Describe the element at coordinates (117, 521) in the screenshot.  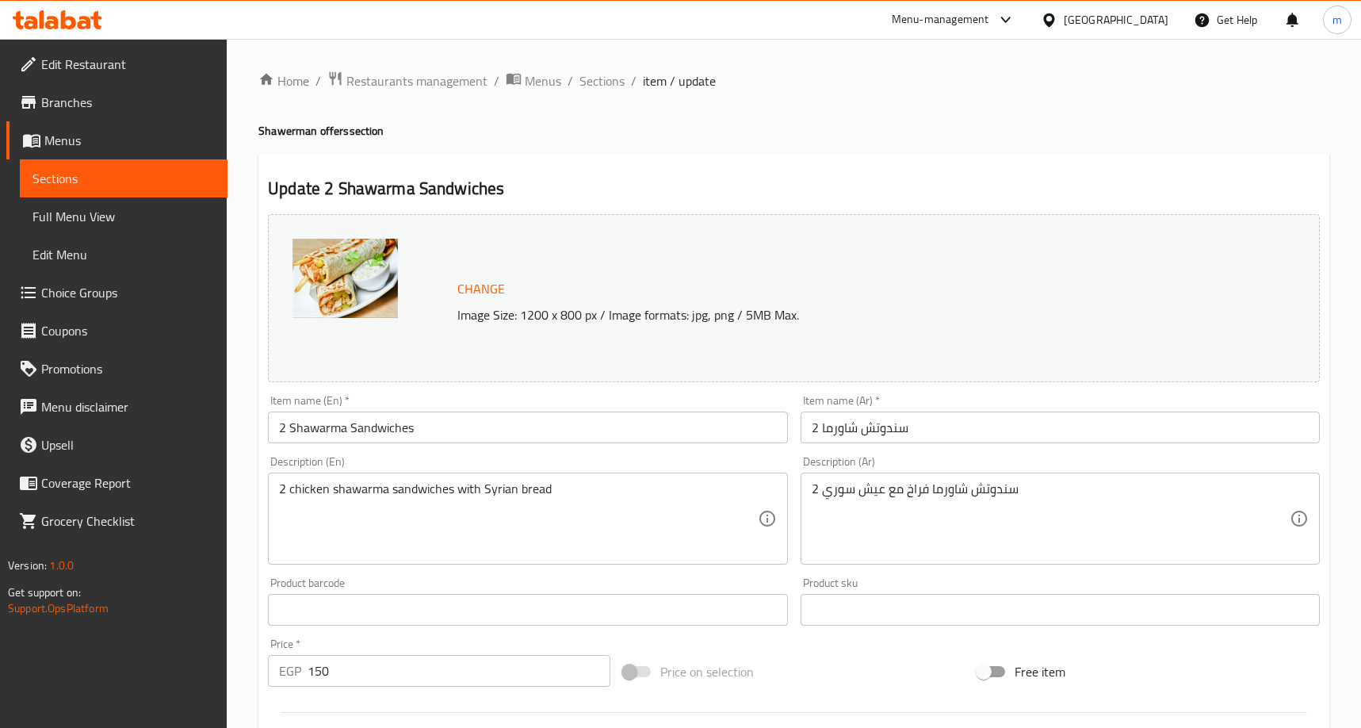
I see `a: Grocery Checklist` at that location.